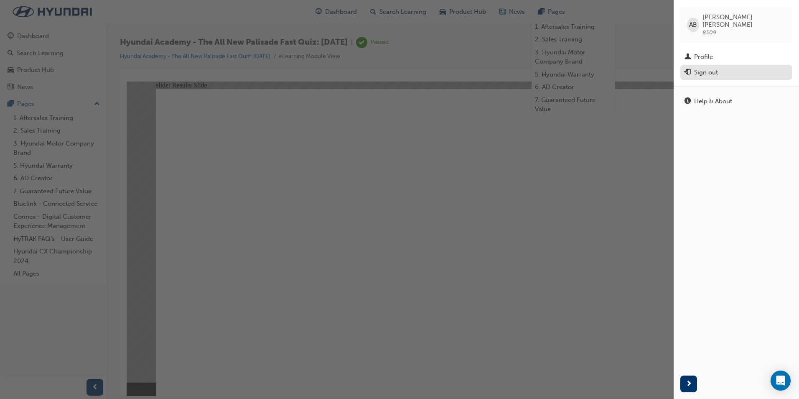 Image resolution: width=799 pixels, height=399 pixels. Describe the element at coordinates (687, 73) in the screenshot. I see `span: exit-icon` at that location.